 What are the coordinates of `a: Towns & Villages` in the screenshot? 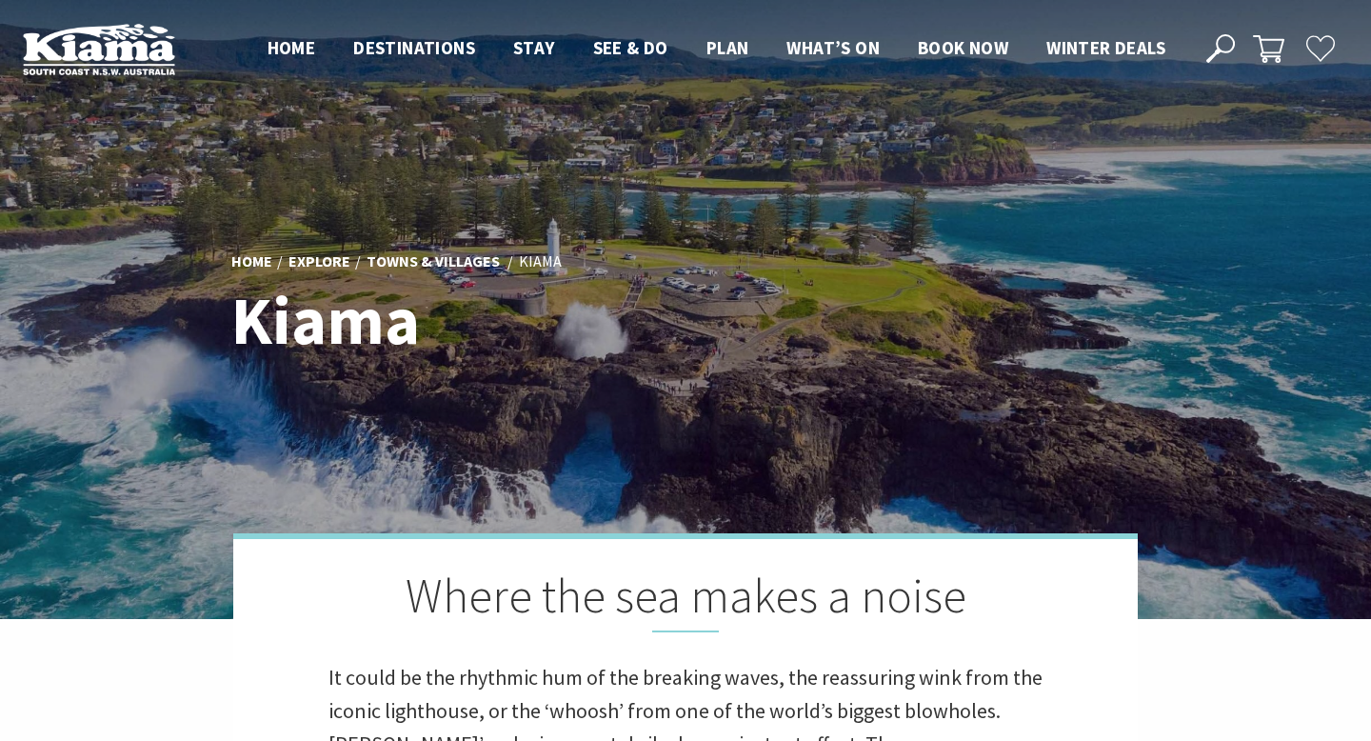 It's located at (433, 262).